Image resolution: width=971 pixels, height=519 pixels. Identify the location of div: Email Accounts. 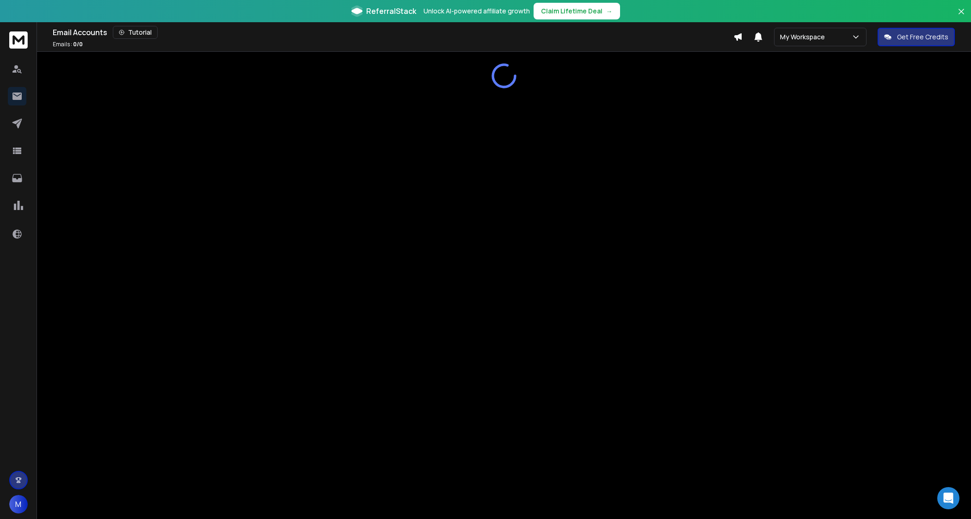
(393, 32).